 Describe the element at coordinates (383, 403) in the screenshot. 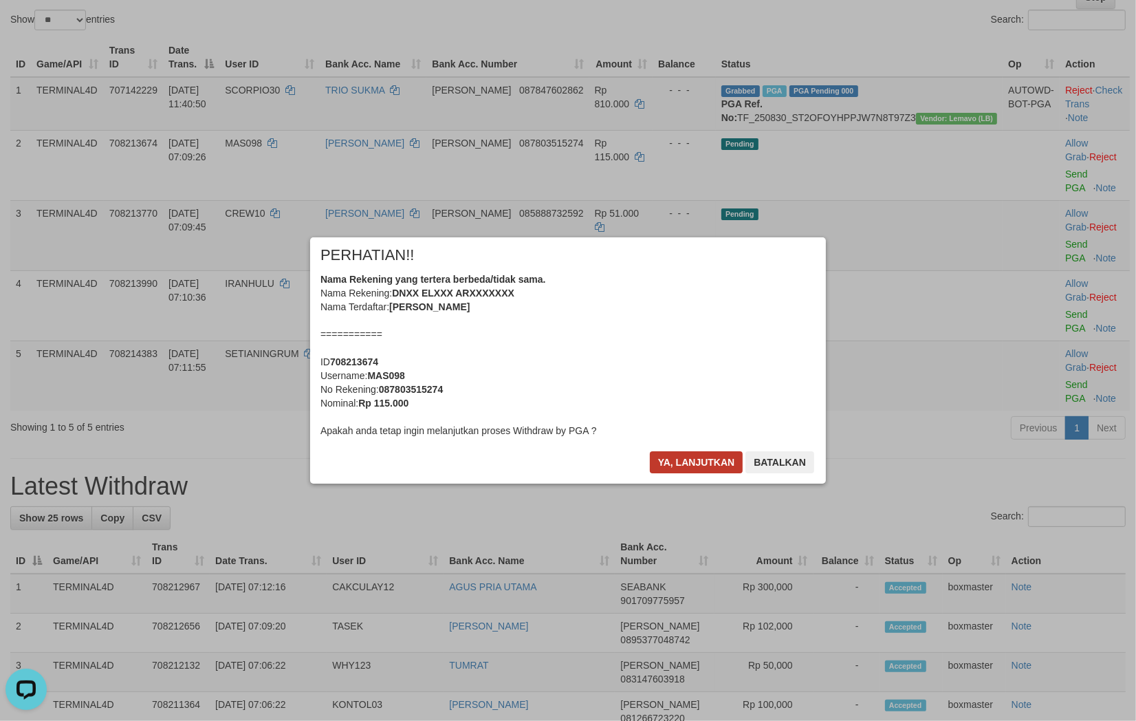

I see `b: Rp 115.000` at that location.